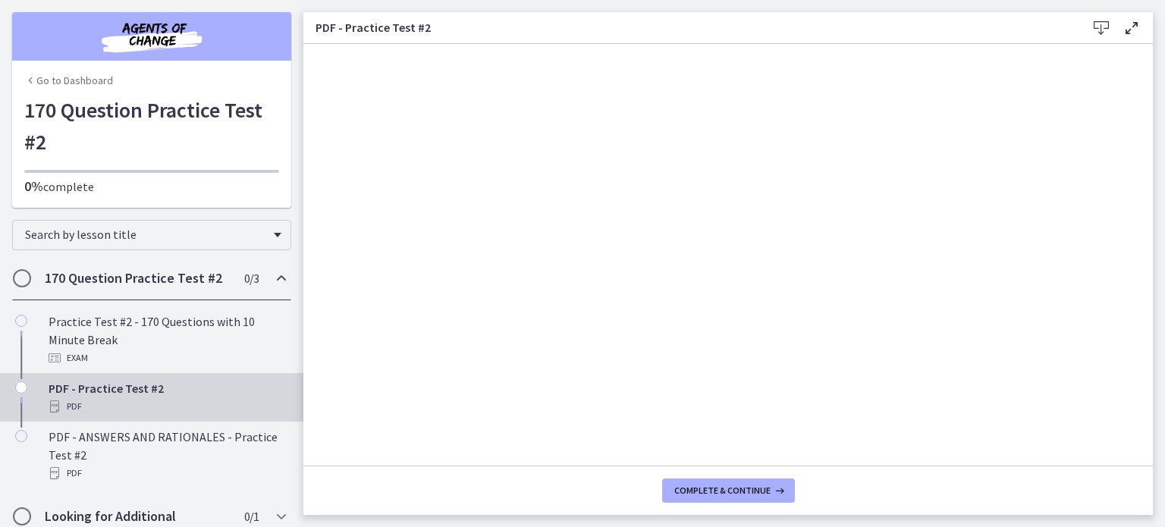 The width and height of the screenshot is (1165, 527). I want to click on div: PDF - Practice Test #2, so click(167, 397).